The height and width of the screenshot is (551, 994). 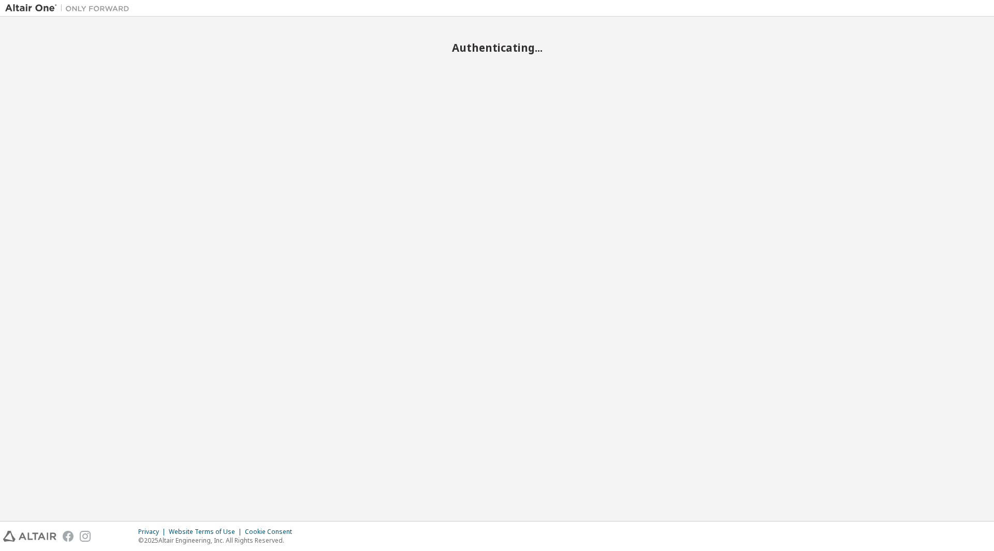 What do you see at coordinates (70, 8) in the screenshot?
I see `img: Altair One` at bounding box center [70, 8].